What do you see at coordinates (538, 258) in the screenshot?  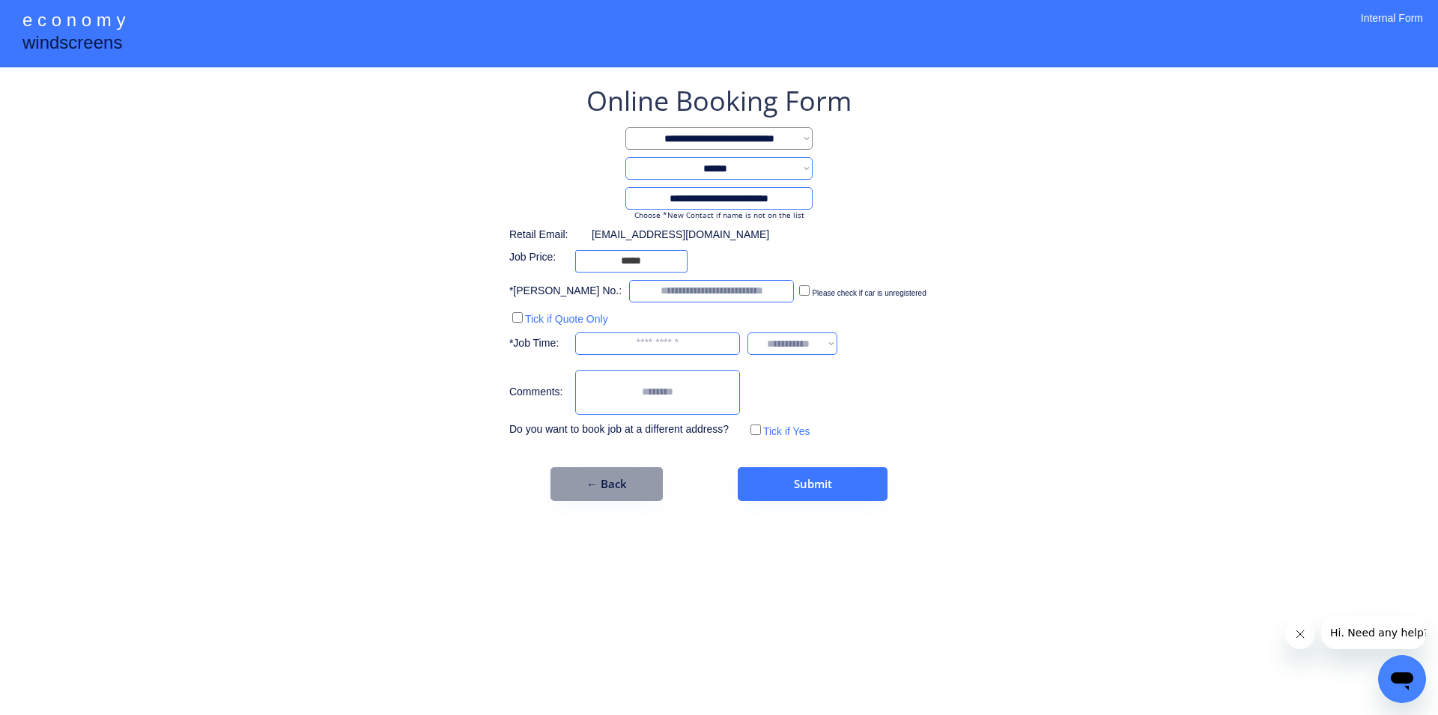 I see `div: Job Price:` at bounding box center [538, 258].